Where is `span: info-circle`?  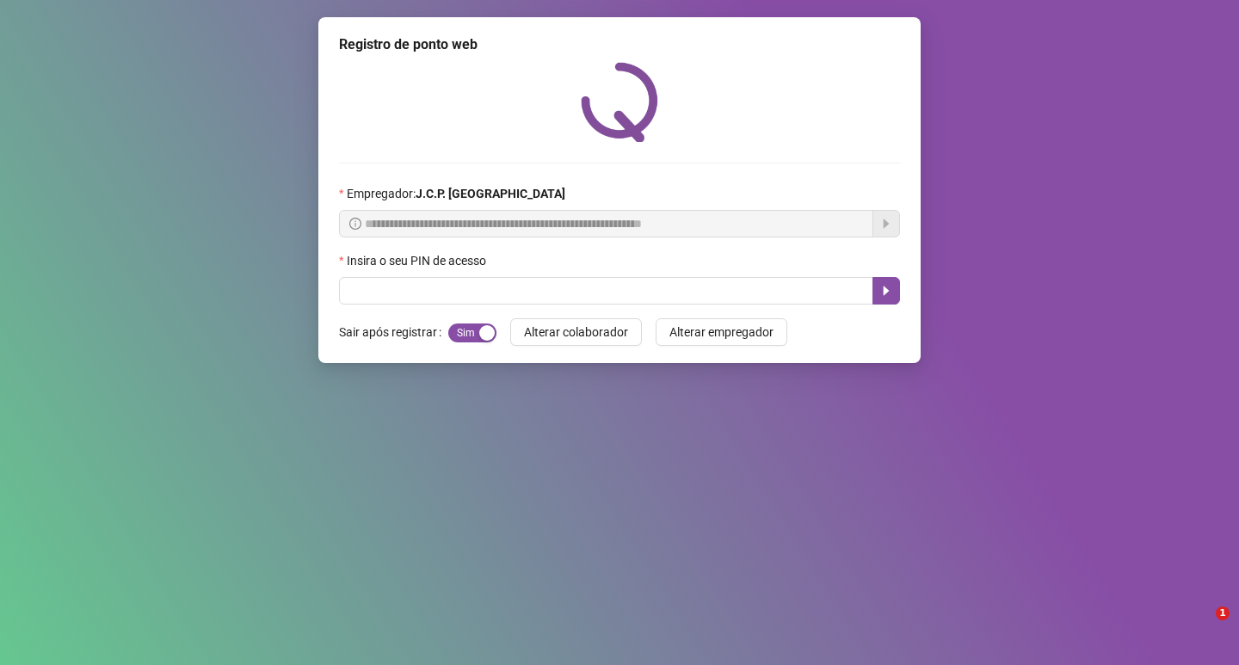
span: info-circle is located at coordinates (355, 224).